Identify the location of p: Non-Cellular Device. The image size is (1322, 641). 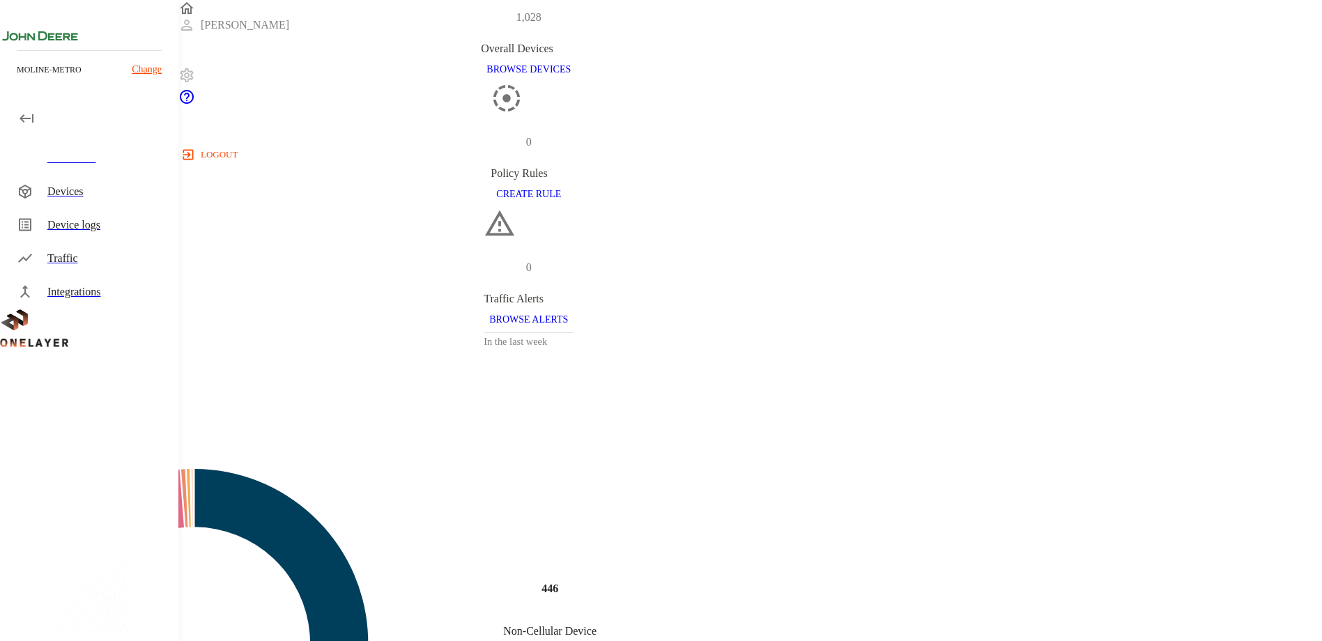
(550, 632).